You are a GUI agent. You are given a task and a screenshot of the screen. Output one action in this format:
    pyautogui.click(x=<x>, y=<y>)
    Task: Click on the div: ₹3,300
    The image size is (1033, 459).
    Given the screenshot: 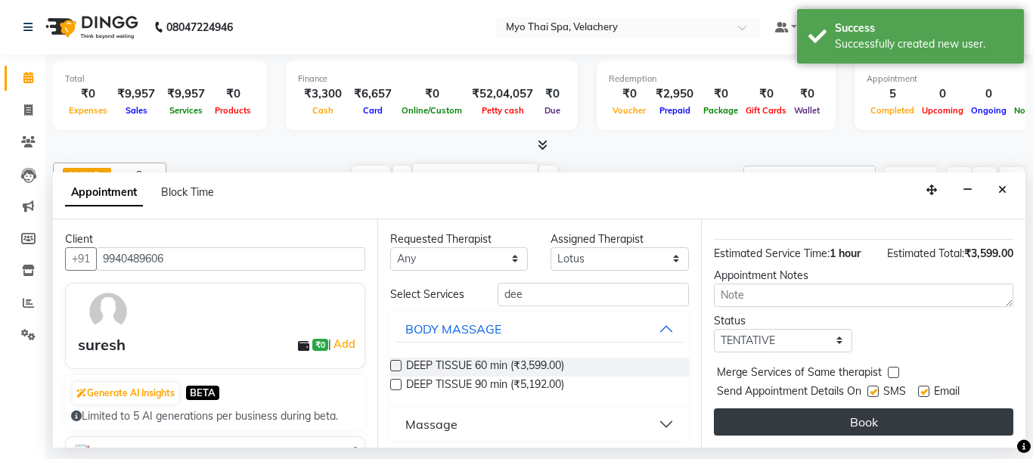 What is the action you would take?
    pyautogui.click(x=323, y=94)
    